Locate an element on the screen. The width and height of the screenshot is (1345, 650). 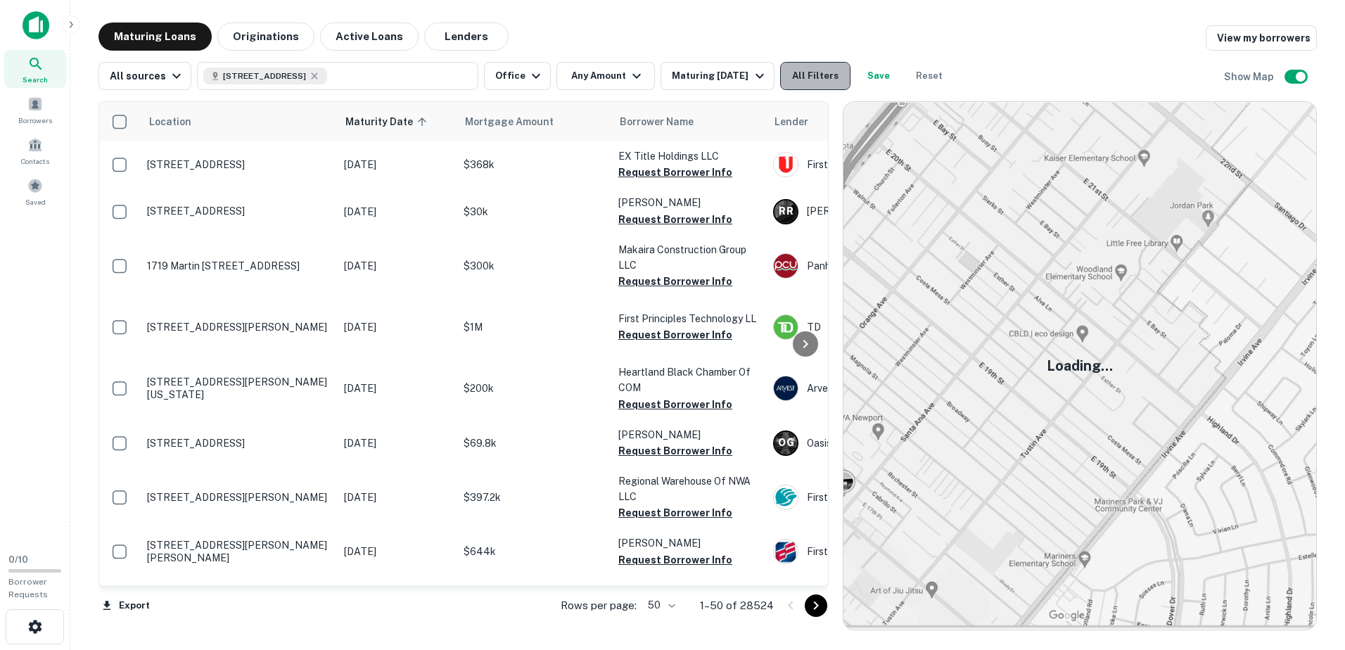
img: capitalize-icon.png is located at coordinates (36, 25).